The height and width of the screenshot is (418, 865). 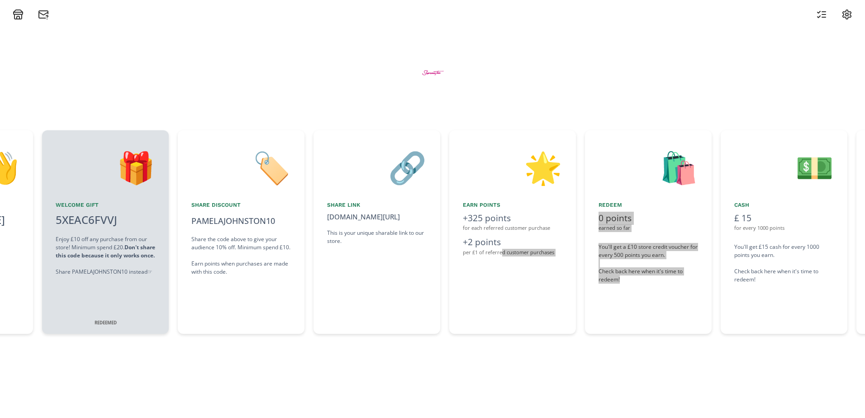 What do you see at coordinates (648, 218) in the screenshot?
I see `div: 0 points` at bounding box center [648, 218].